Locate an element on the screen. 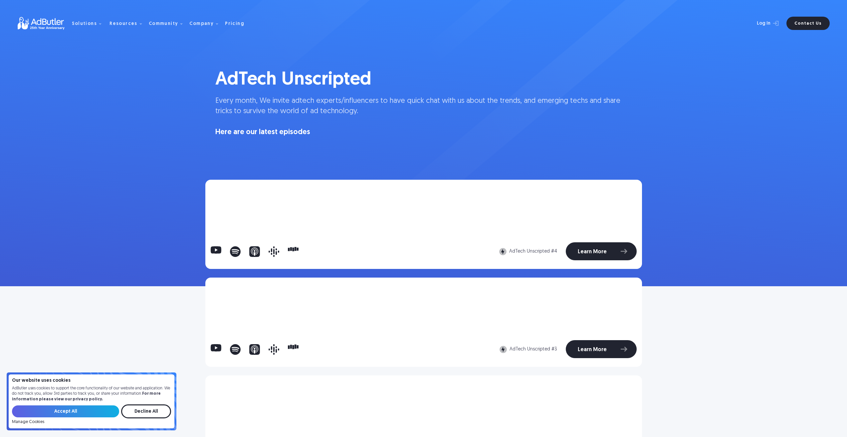  div: Resources is located at coordinates (124, 24).